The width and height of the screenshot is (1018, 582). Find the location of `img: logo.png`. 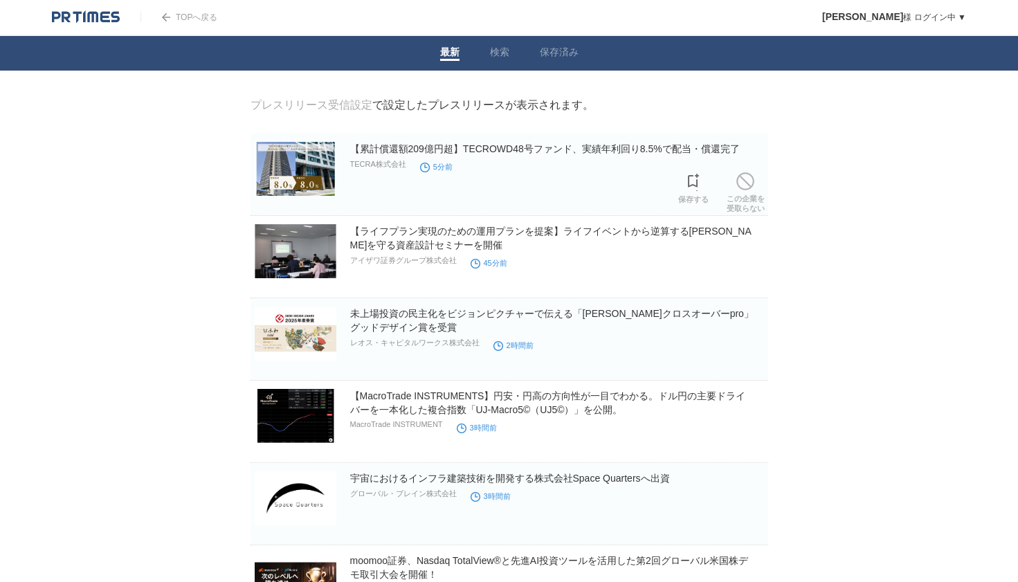

img: logo.png is located at coordinates (86, 17).